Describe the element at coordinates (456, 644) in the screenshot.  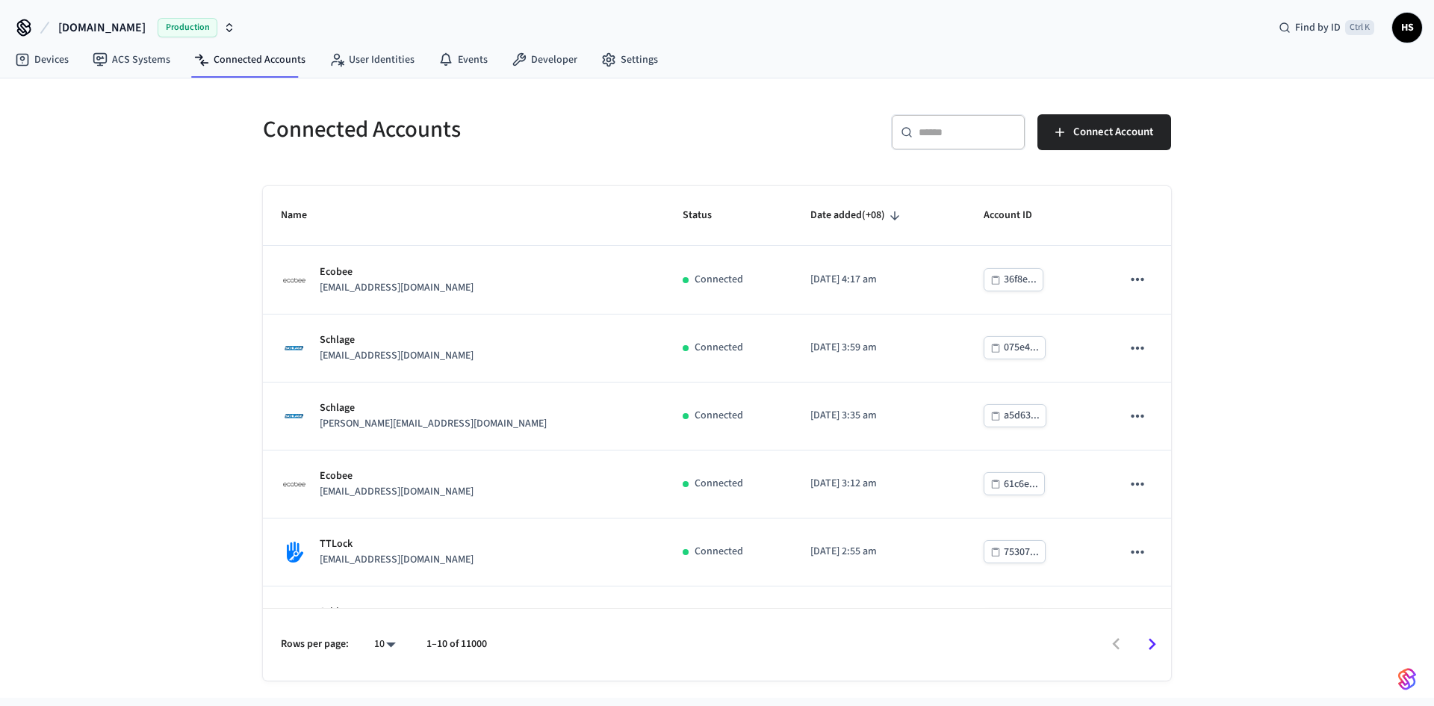
I see `p: 1–10 of 11000` at that location.